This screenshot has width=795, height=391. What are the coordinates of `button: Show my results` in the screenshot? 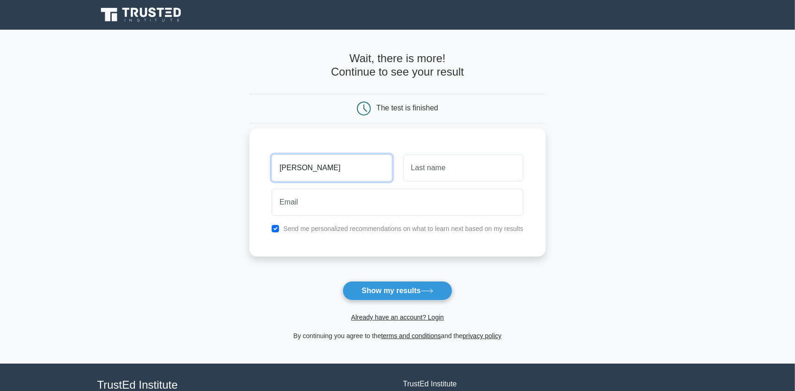 It's located at (397, 291).